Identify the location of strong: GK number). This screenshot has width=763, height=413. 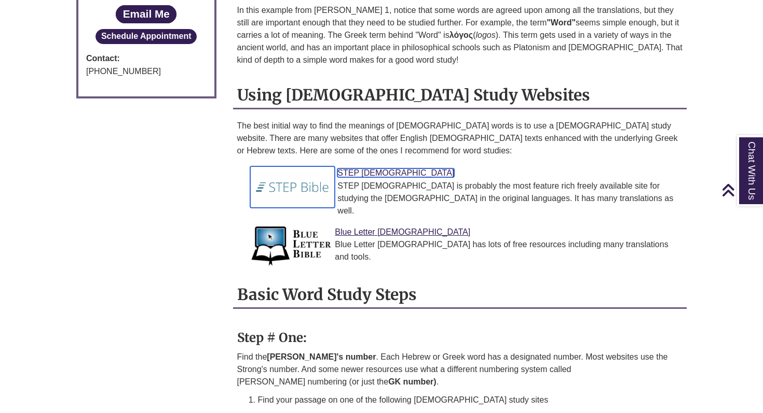
(412, 382).